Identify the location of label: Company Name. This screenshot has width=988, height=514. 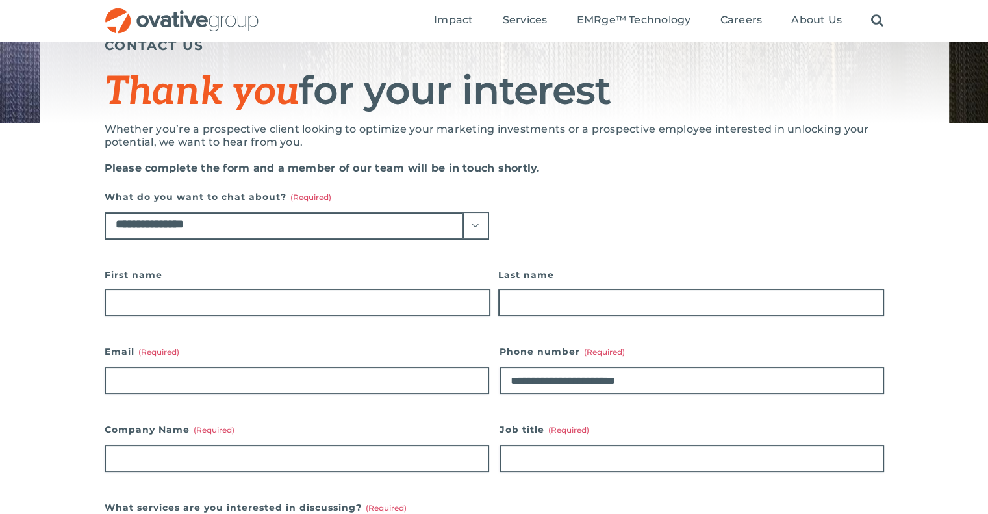
(297, 429).